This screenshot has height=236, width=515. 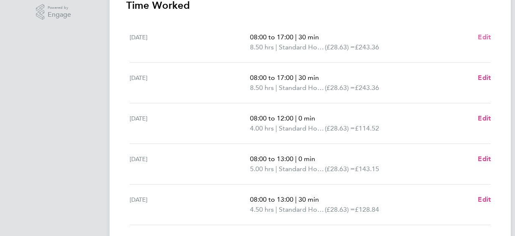 What do you see at coordinates (59, 8) in the screenshot?
I see `span: Powered by` at bounding box center [59, 8].